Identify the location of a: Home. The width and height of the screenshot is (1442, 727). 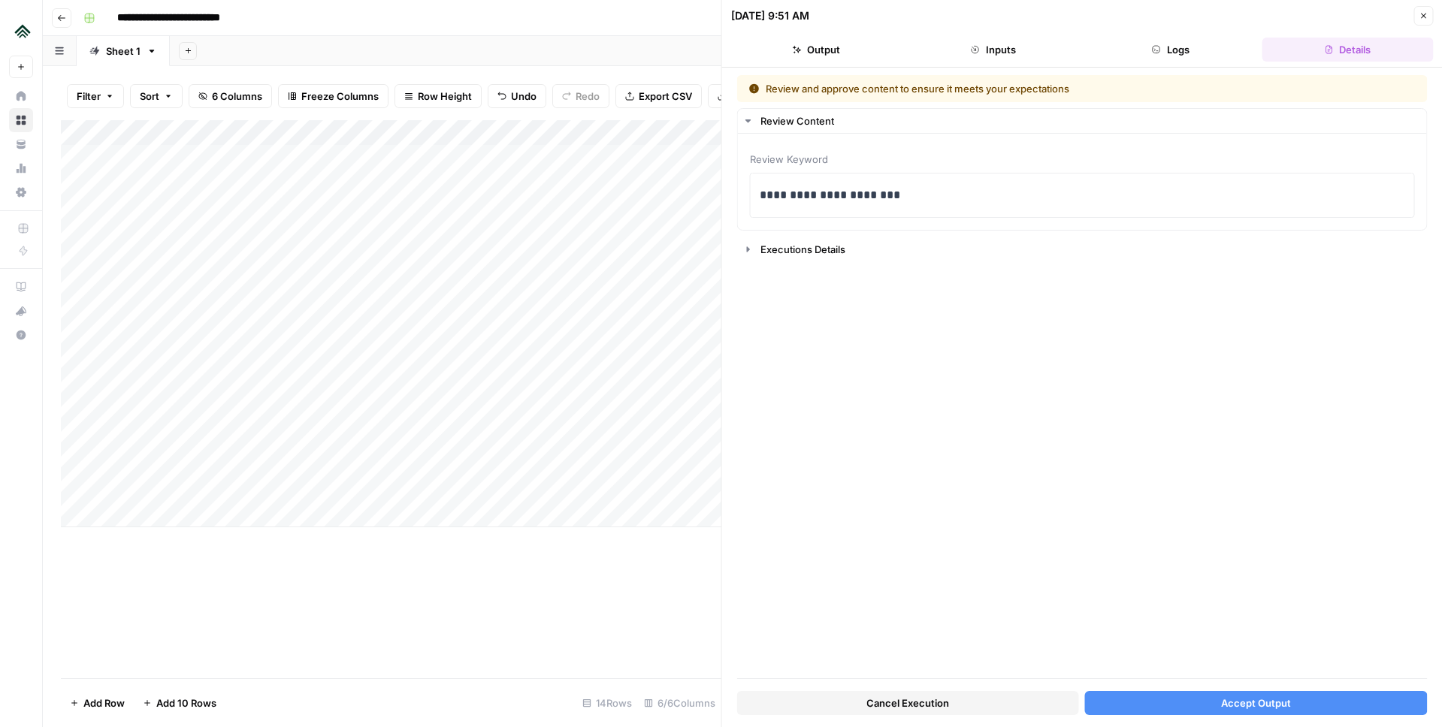
(21, 96).